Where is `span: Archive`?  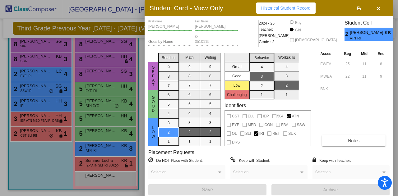
span: Archive is located at coordinates (330, 190).